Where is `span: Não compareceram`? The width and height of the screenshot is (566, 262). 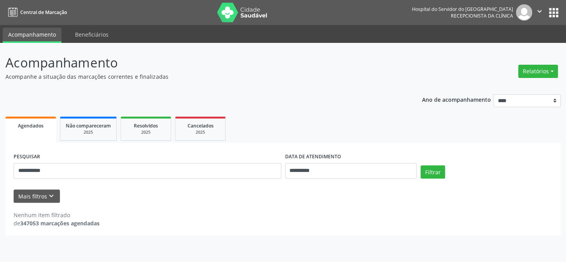 span: Não compareceram is located at coordinates (88, 125).